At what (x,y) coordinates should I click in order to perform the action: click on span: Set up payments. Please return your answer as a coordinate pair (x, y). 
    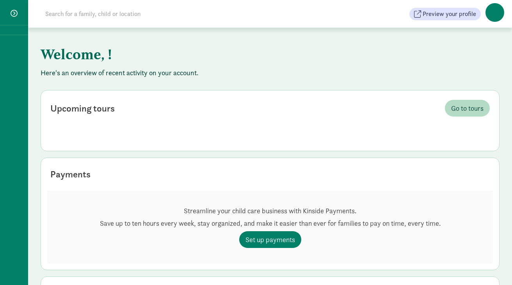
    Looking at the image, I should click on (270, 240).